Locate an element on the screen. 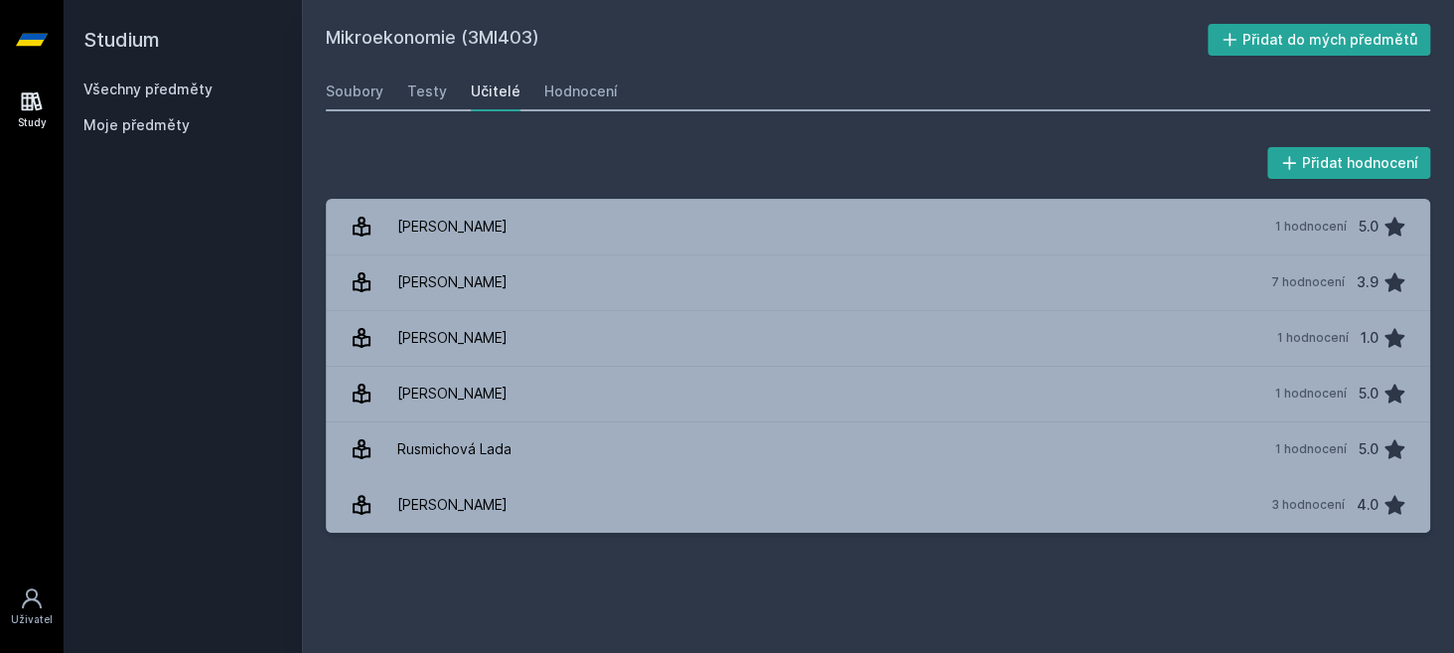 This screenshot has height=653, width=1454. div: Učitelé is located at coordinates (496, 91).